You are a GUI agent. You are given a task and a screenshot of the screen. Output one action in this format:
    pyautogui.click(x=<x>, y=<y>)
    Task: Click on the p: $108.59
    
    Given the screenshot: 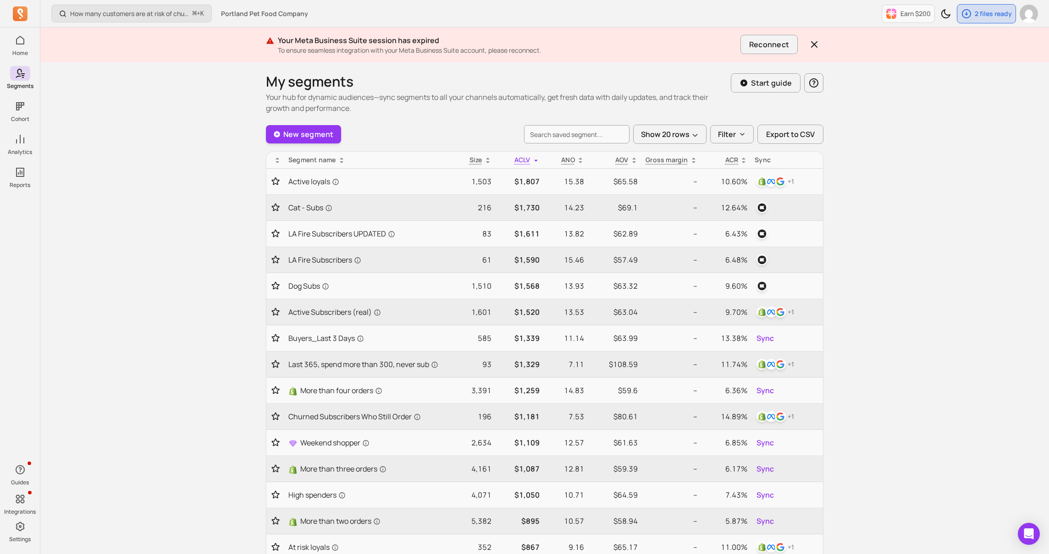 What is the action you would take?
    pyautogui.click(x=614, y=365)
    